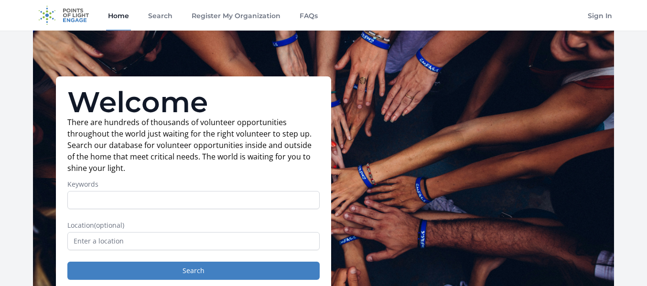 Image resolution: width=647 pixels, height=286 pixels. I want to click on h1: Welcome, so click(194, 102).